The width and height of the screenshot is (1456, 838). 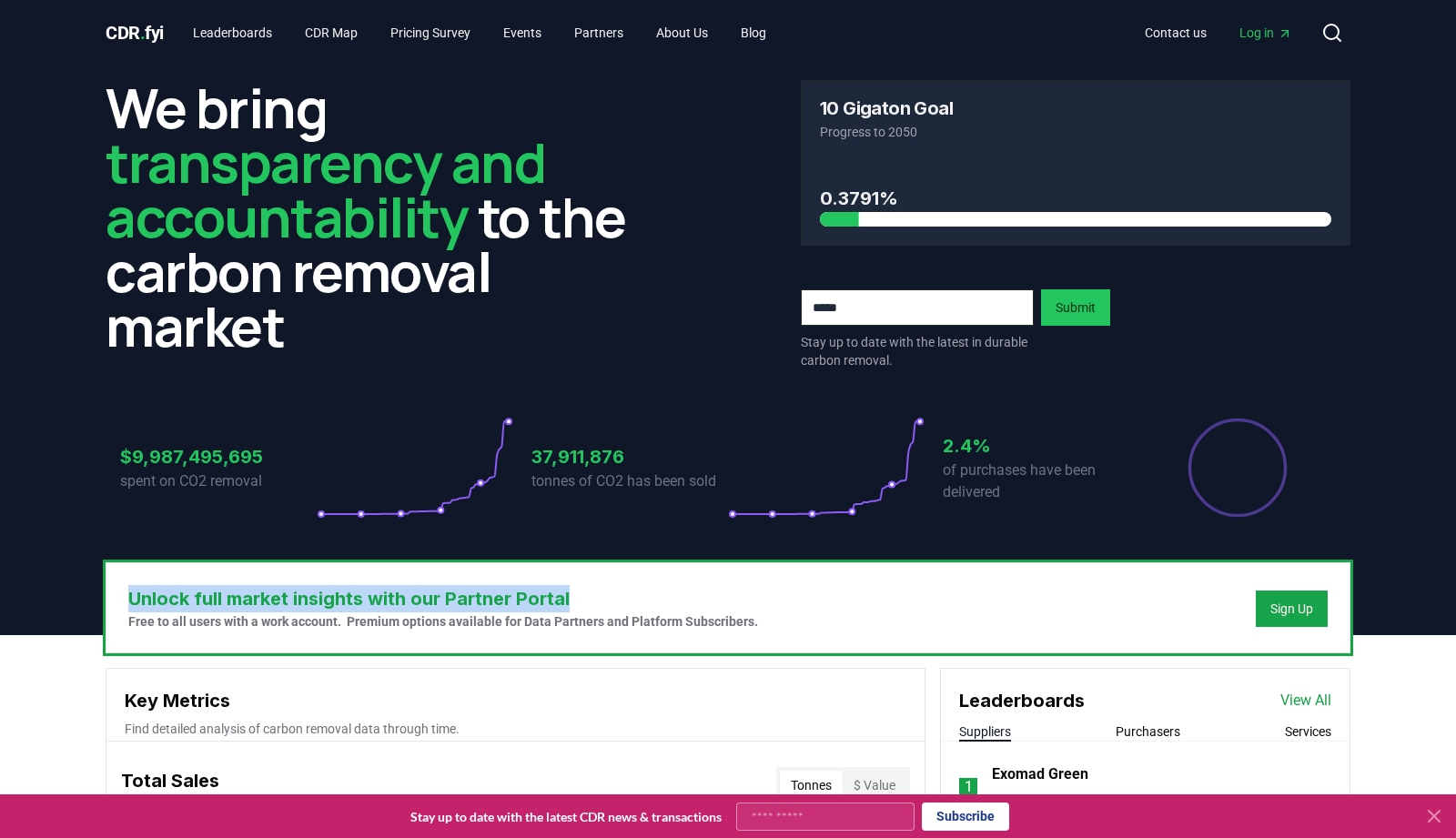 I want to click on button: Tonnes, so click(x=811, y=785).